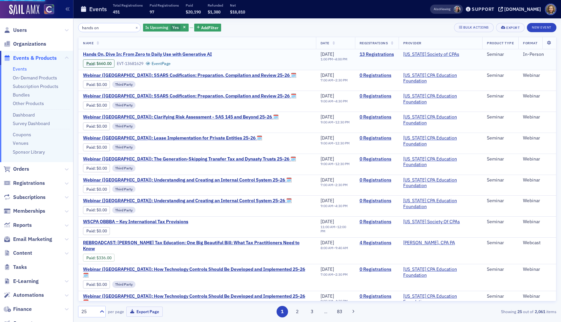 The width and height of the screenshot is (561, 322). I want to click on time: 7:00 AM, so click(327, 185).